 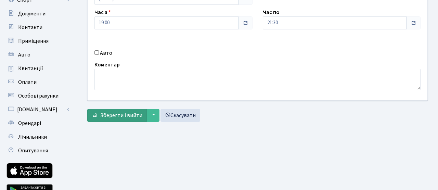 I want to click on label: Час з, so click(x=103, y=12).